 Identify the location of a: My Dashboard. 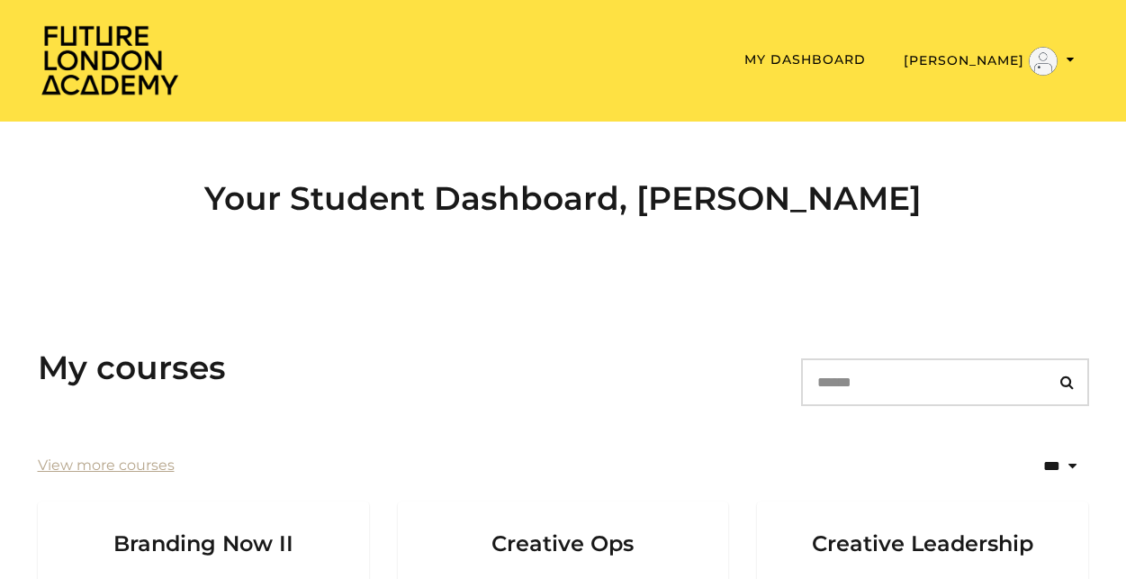
(805, 59).